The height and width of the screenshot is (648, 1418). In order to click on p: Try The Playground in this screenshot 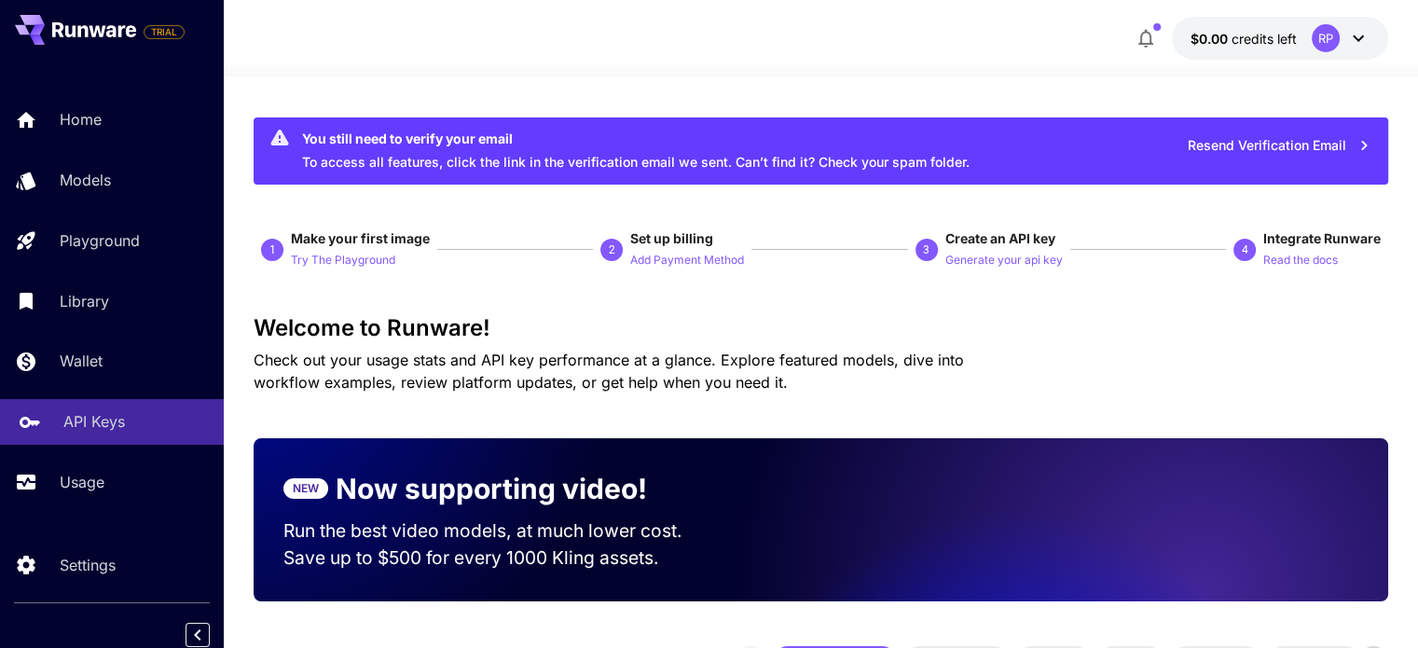, I will do `click(343, 260)`.